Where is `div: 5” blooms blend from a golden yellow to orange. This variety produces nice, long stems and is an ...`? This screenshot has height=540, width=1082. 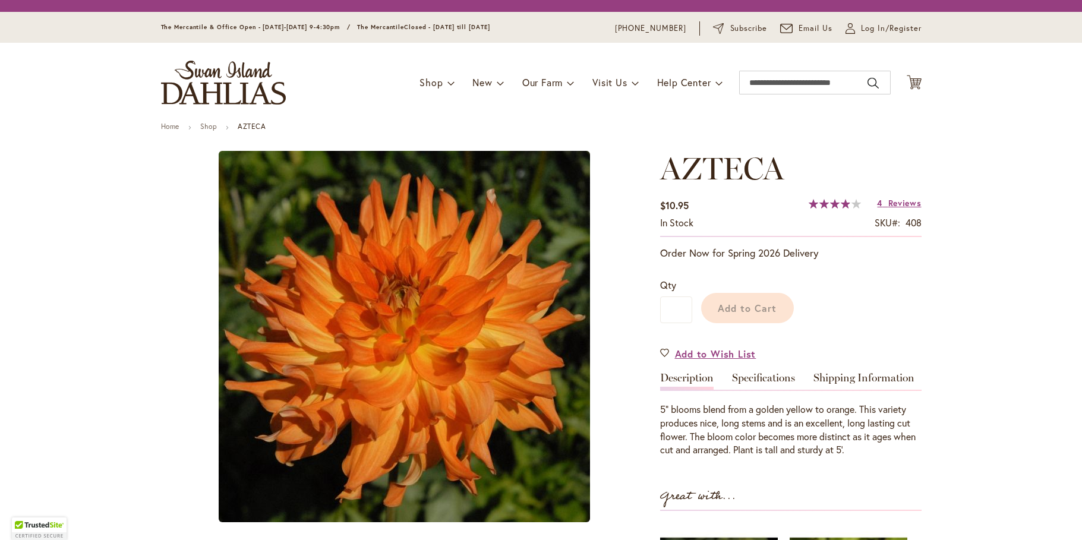 div: 5” blooms blend from a golden yellow to orange. This variety produces nice, long stems and is an ... is located at coordinates (791, 429).